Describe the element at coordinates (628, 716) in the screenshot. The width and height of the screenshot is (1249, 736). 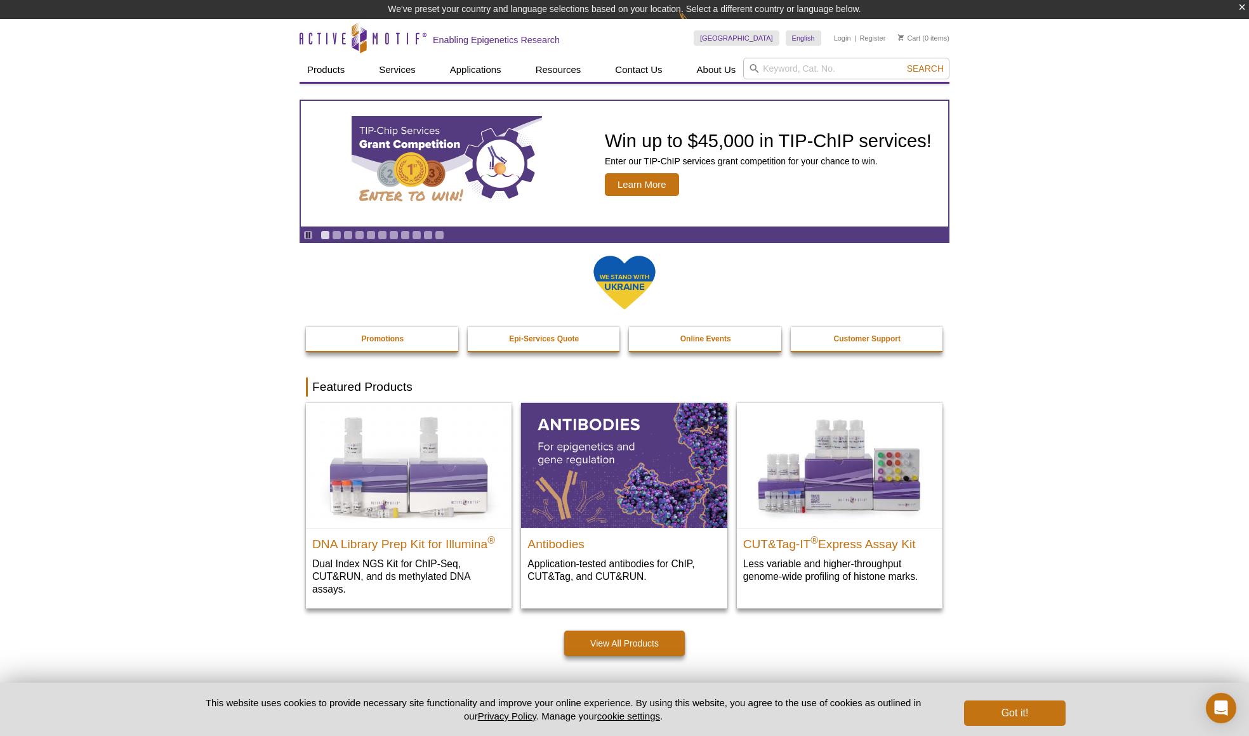
I see `button: cookie settings` at that location.